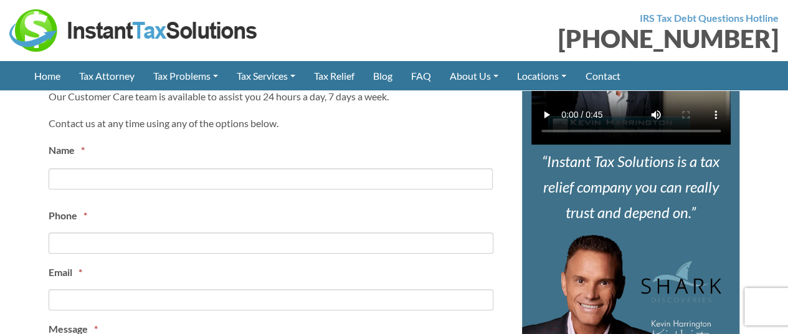 This screenshot has width=788, height=334. Describe the element at coordinates (68, 215) in the screenshot. I see `label: Phone` at that location.